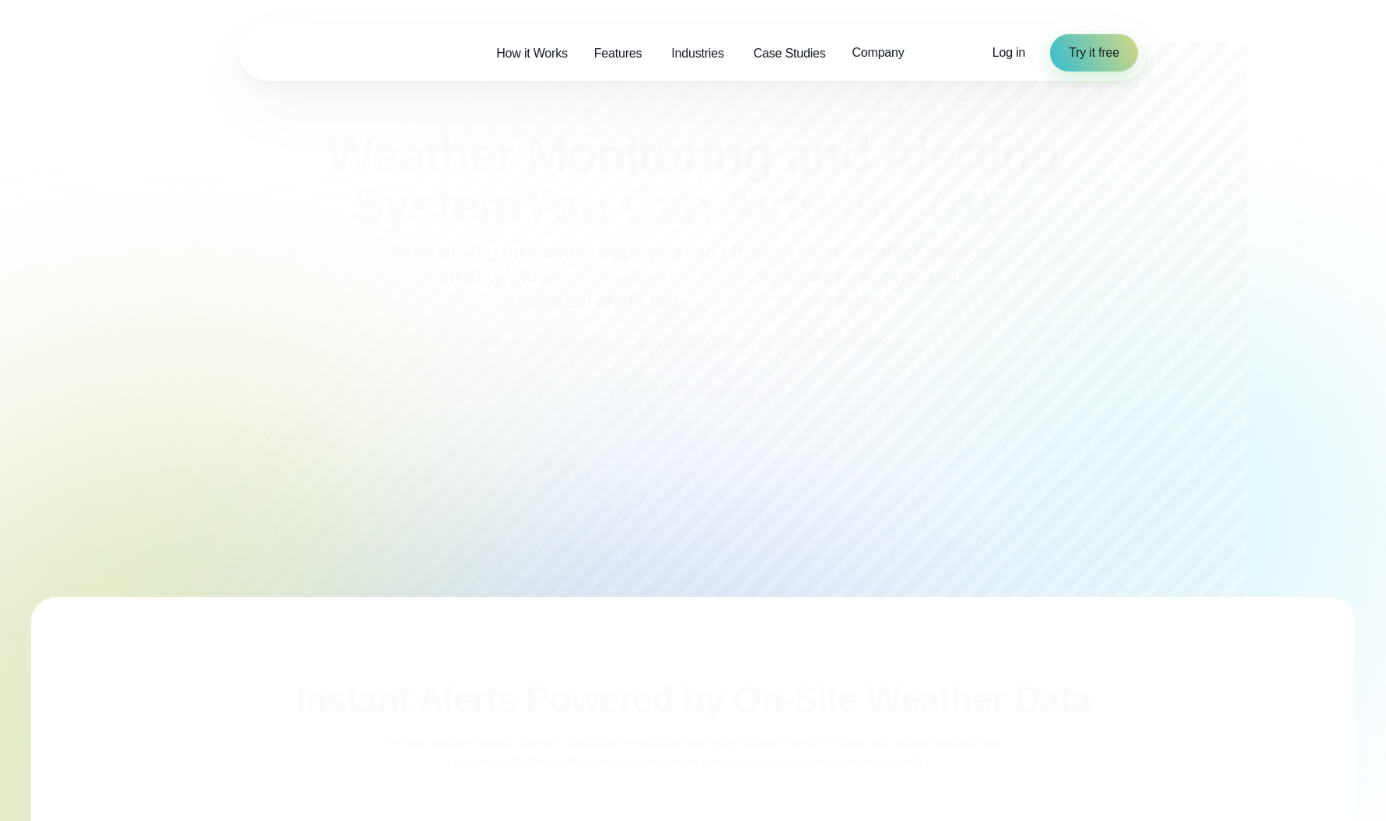 The width and height of the screenshot is (1386, 821). I want to click on span: Company, so click(877, 53).